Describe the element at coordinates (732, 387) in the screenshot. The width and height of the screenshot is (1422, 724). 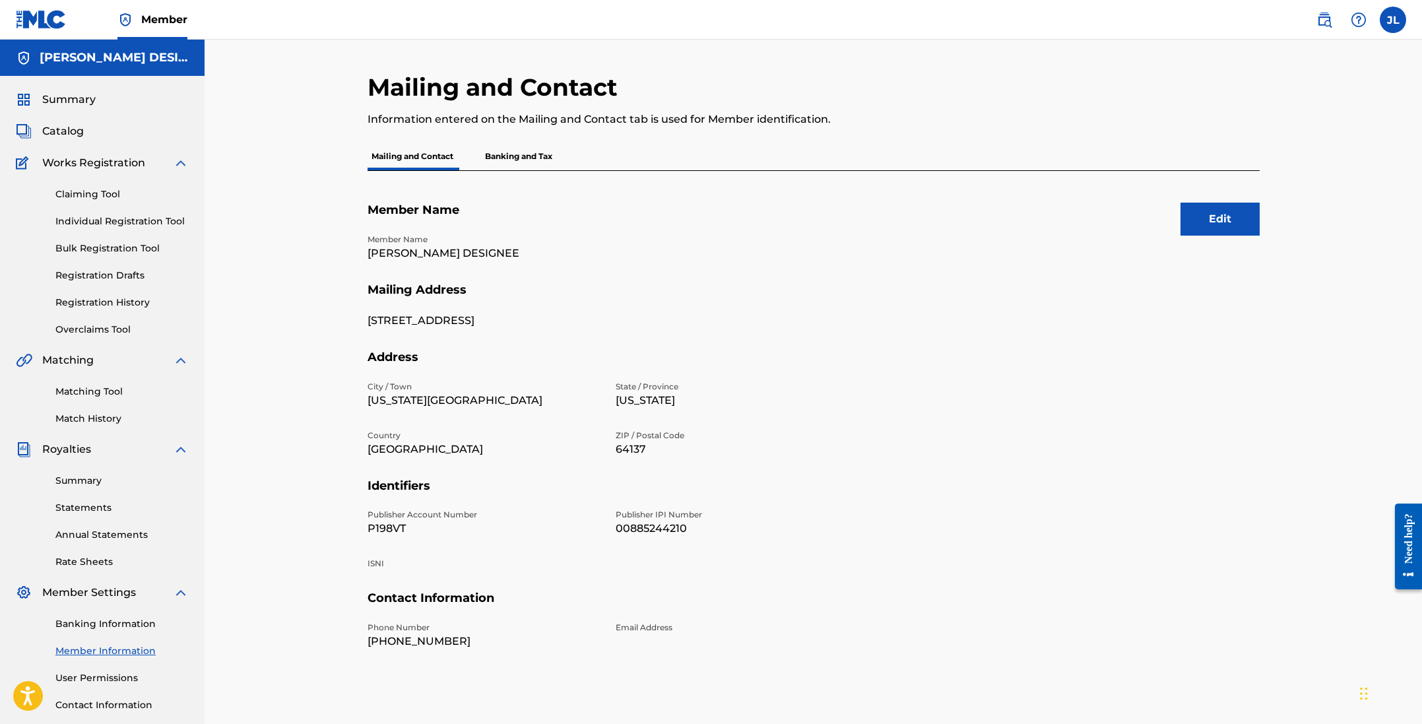
I see `p: State / Province` at that location.